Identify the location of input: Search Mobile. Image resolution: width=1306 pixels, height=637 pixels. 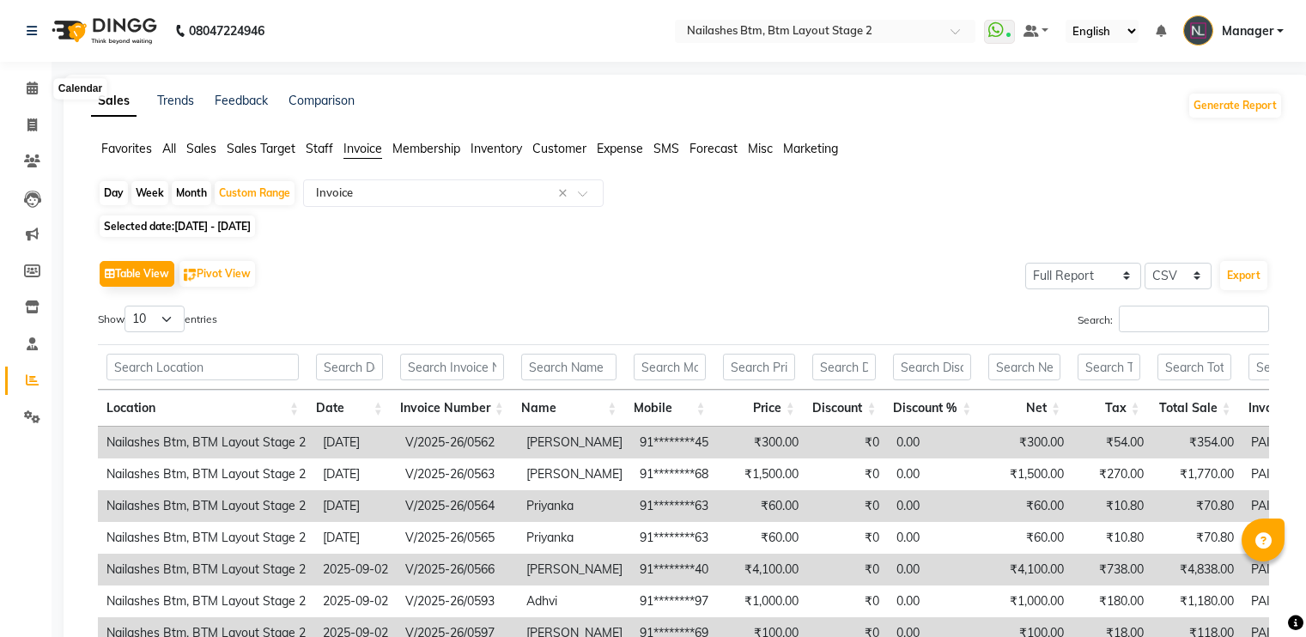
(669, 367).